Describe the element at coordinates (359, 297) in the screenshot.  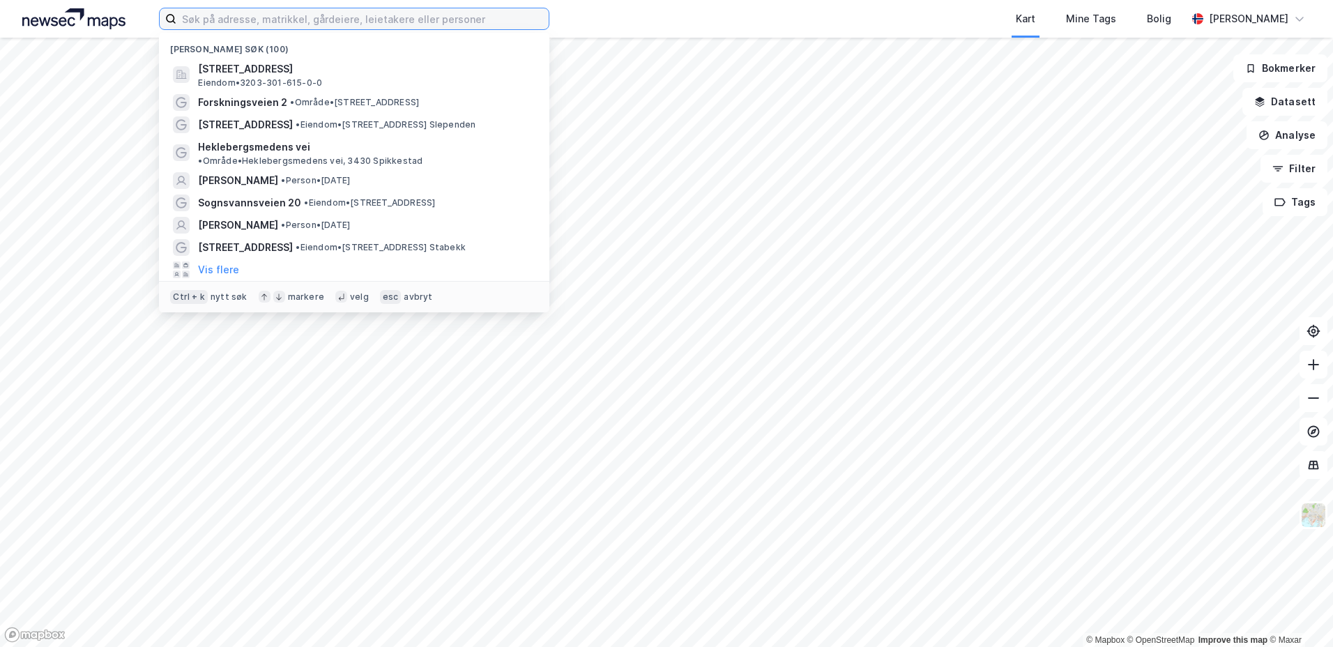
I see `div: velg` at that location.